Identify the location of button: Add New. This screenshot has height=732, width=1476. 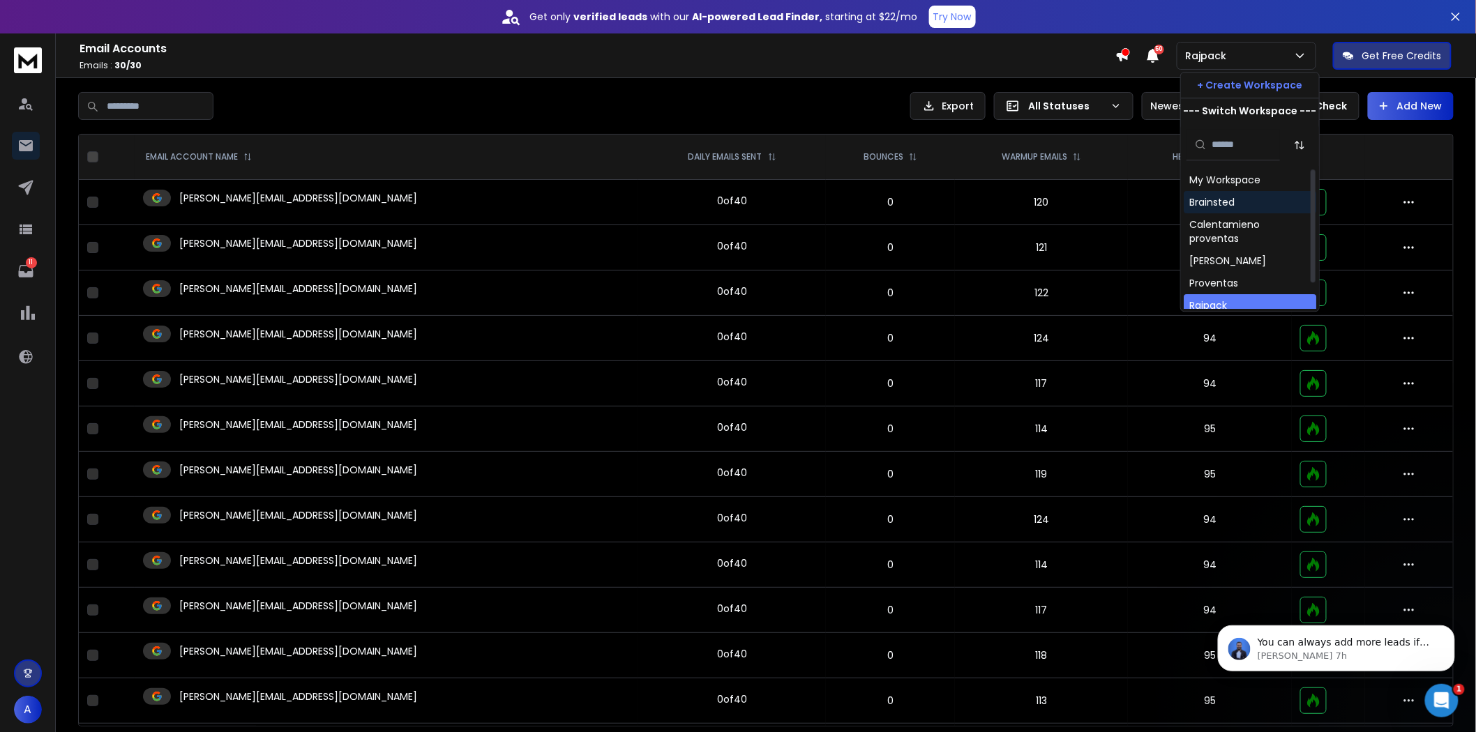
(1410, 106).